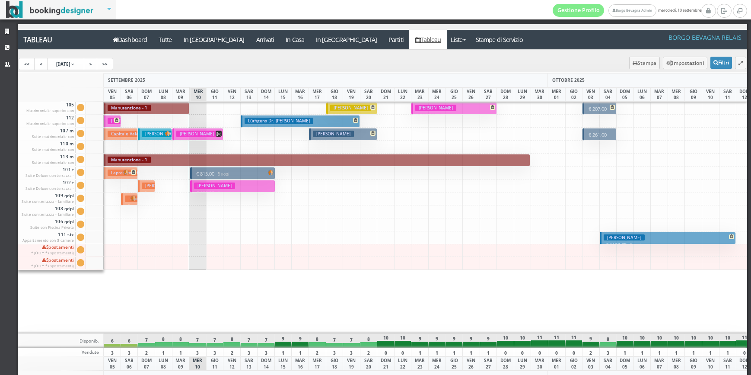 Image resolution: width=751 pixels, height=375 pixels. What do you see at coordinates (283, 94) in the screenshot?
I see `div: LUN 15` at bounding box center [283, 94].